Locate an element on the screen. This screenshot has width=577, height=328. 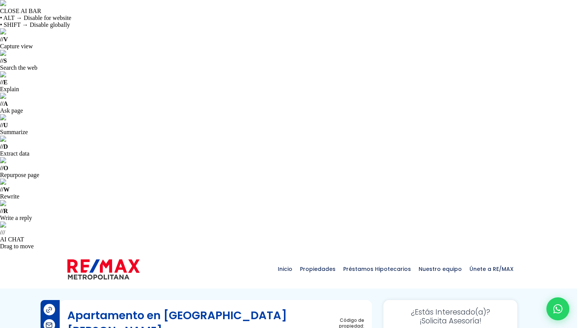
span: Nuestro equipo is located at coordinates (440, 269).